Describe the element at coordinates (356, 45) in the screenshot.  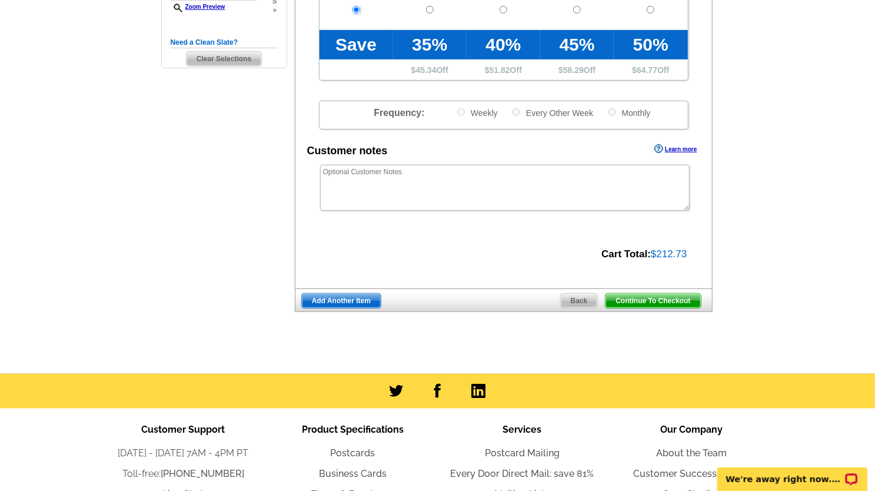
I see `td: Save` at that location.